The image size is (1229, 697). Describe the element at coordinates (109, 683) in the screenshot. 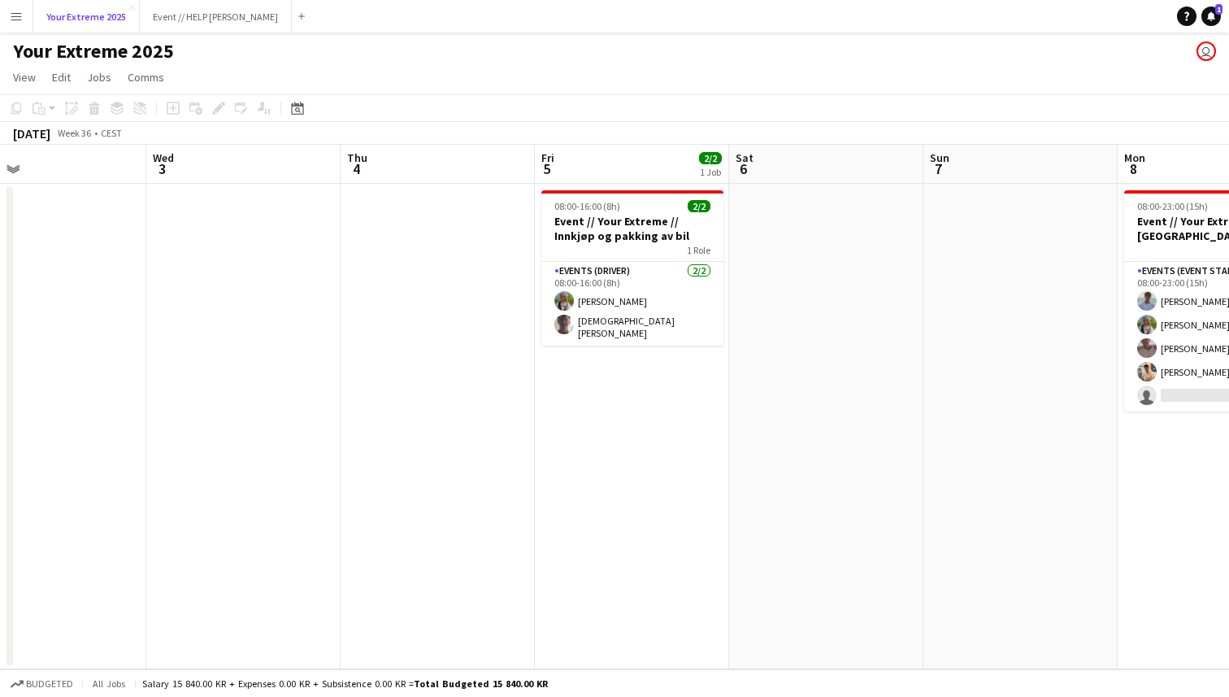

I see `span: All jobs` at that location.